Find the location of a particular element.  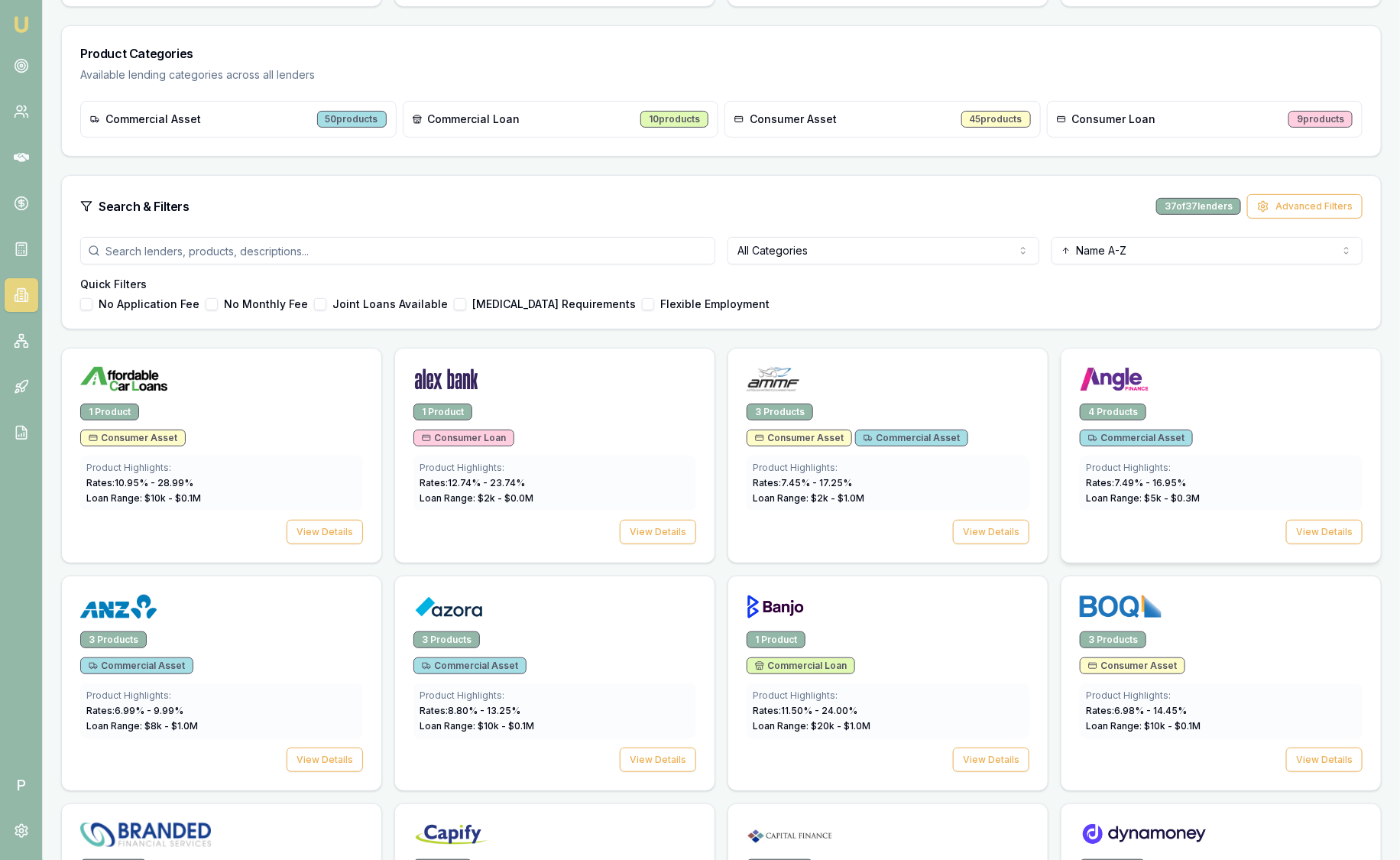

h3: Search & Filters is located at coordinates (144, 206).